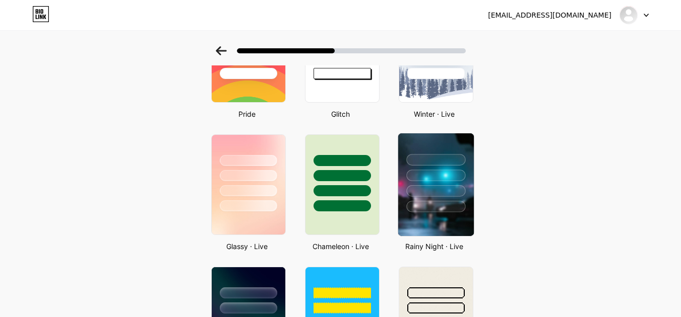  I want to click on div: Glassy · Live, so click(247, 246).